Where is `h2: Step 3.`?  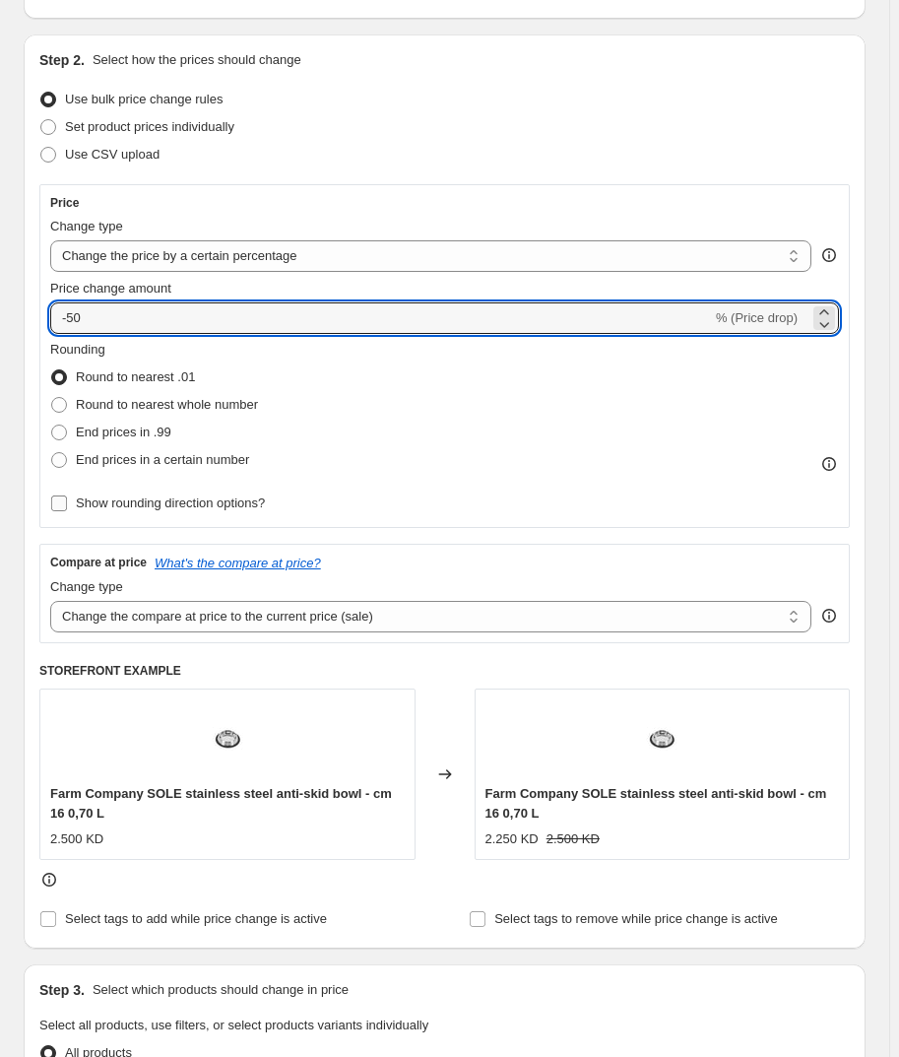 h2: Step 3. is located at coordinates (62, 990).